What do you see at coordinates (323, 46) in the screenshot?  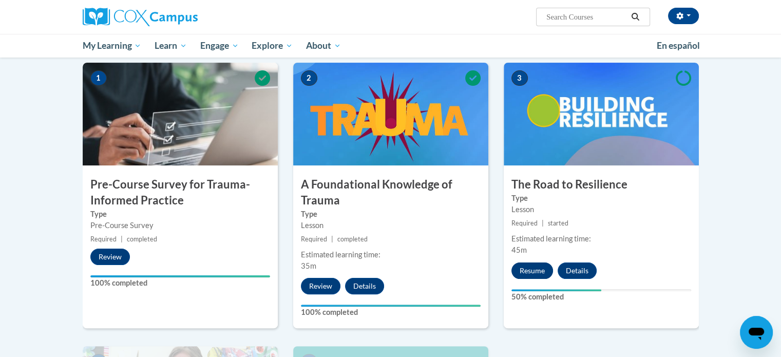 I see `span: About` at bounding box center [323, 46].